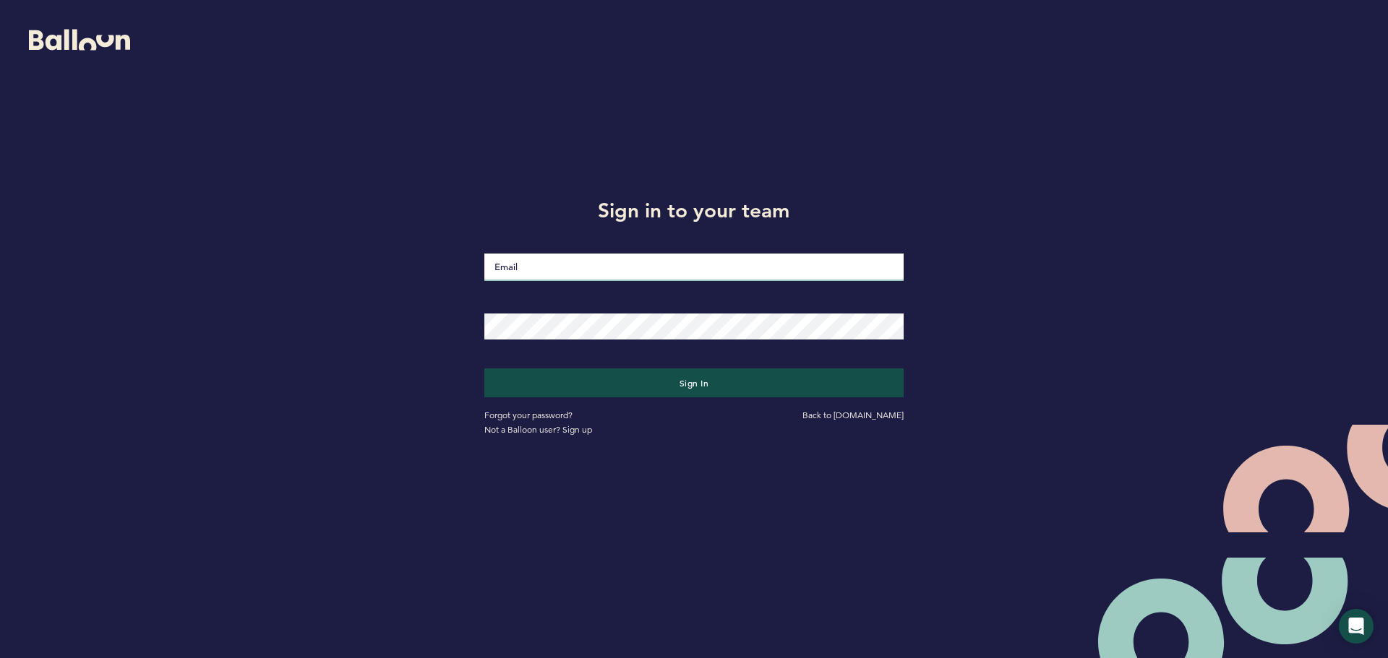 This screenshot has height=658, width=1388. Describe the element at coordinates (694, 327) in the screenshot. I see `input: Password` at that location.